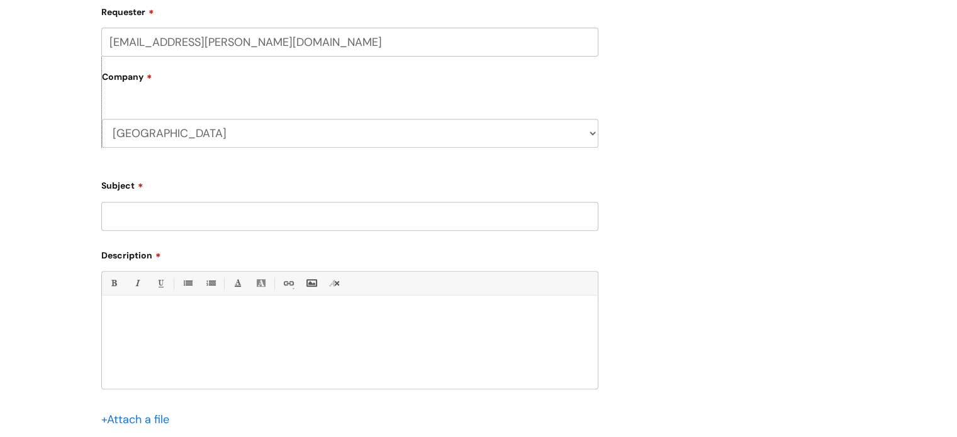  I want to click on label: Requester, so click(350, 10).